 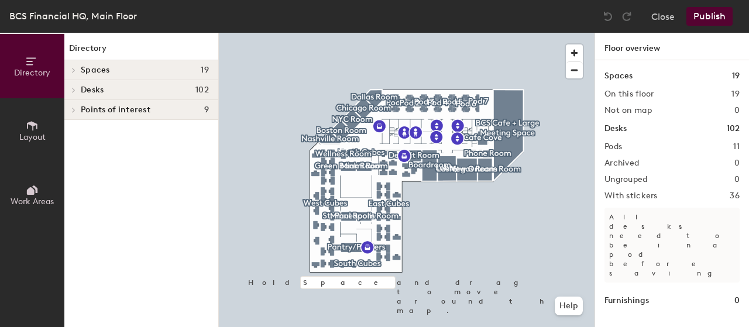 What do you see at coordinates (619, 76) in the screenshot?
I see `h1: Spaces` at bounding box center [619, 76].